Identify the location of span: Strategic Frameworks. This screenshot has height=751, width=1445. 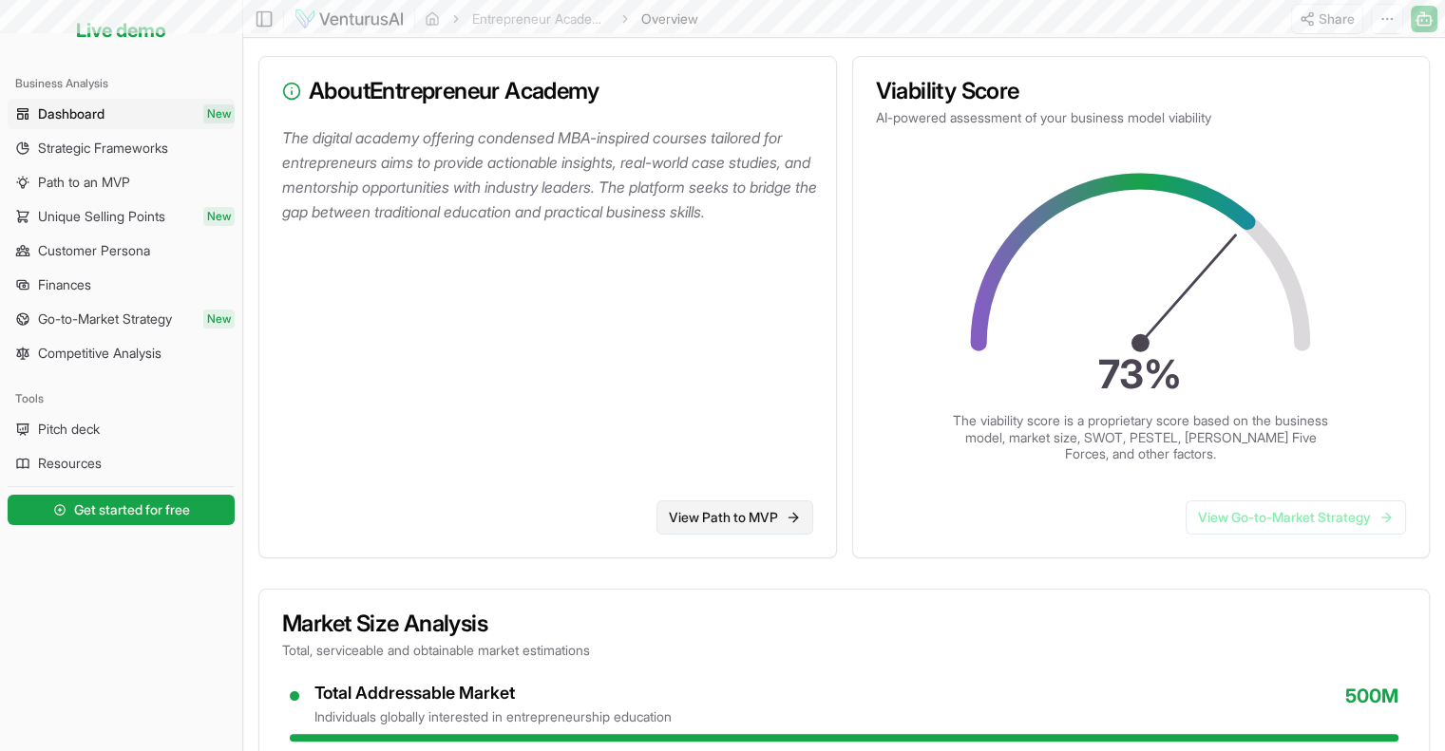
(103, 148).